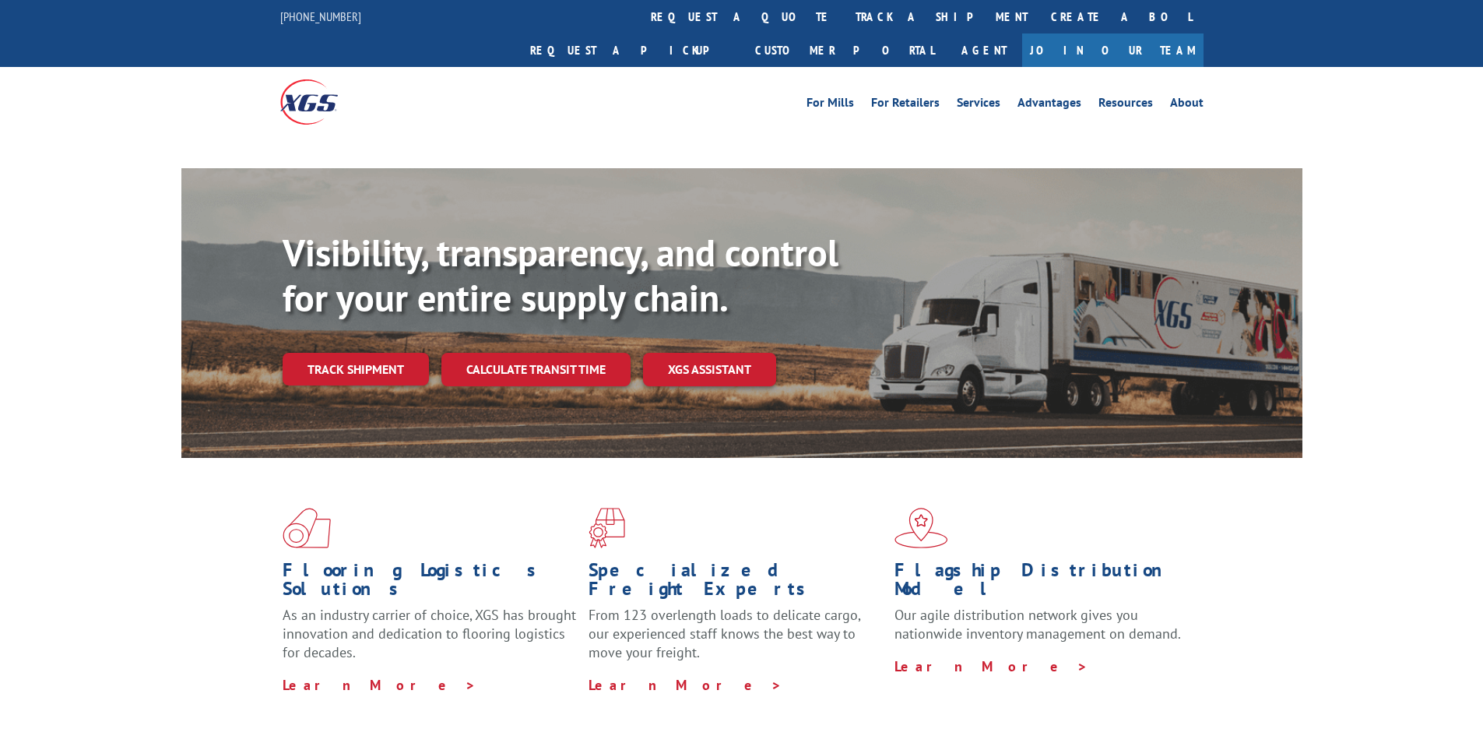 This screenshot has width=1483, height=736. I want to click on img: xgs-icon-total-supply-chain-intelligence-red, so click(307, 528).